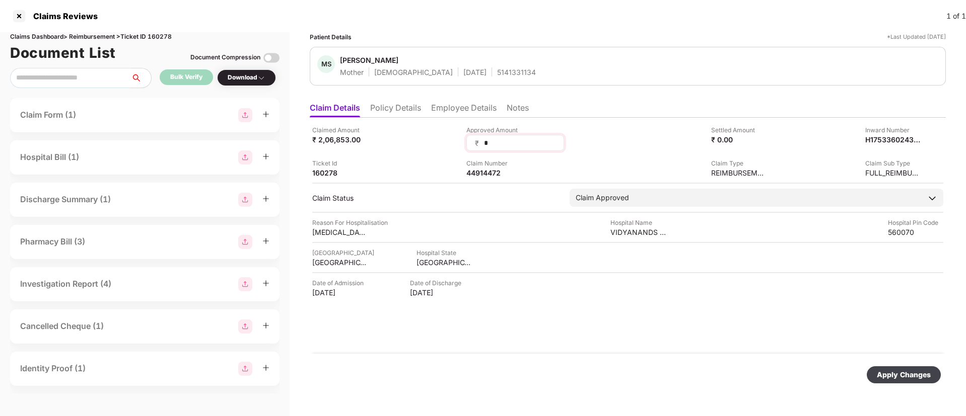 The height and width of the screenshot is (416, 966). Describe the element at coordinates (145, 37) in the screenshot. I see `div: Claims Dashboard > Reimbursement > Ticket ID 160278` at that location.